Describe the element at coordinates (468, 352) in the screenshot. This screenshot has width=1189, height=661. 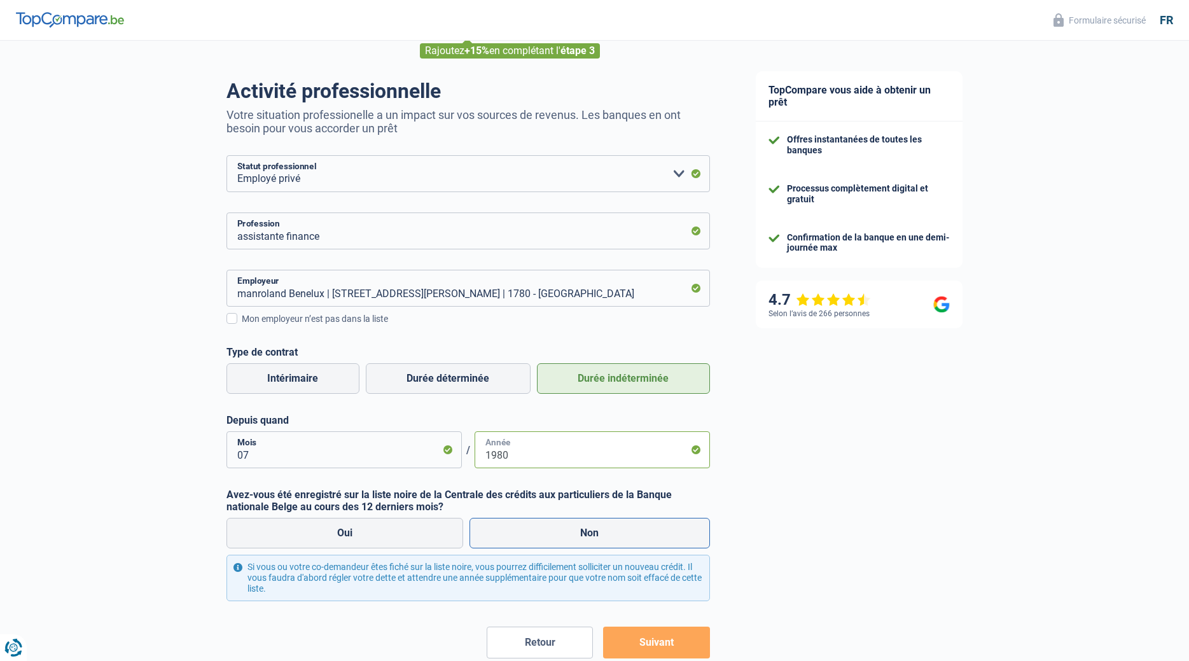
I see `label: Type de contrat` at that location.